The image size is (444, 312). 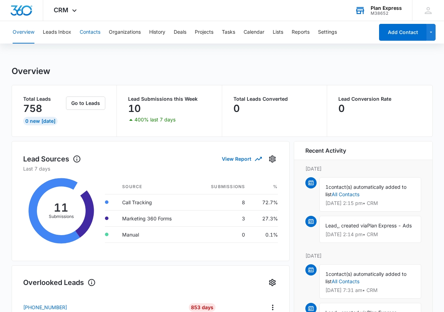 I want to click on td: 27.3%, so click(x=264, y=218).